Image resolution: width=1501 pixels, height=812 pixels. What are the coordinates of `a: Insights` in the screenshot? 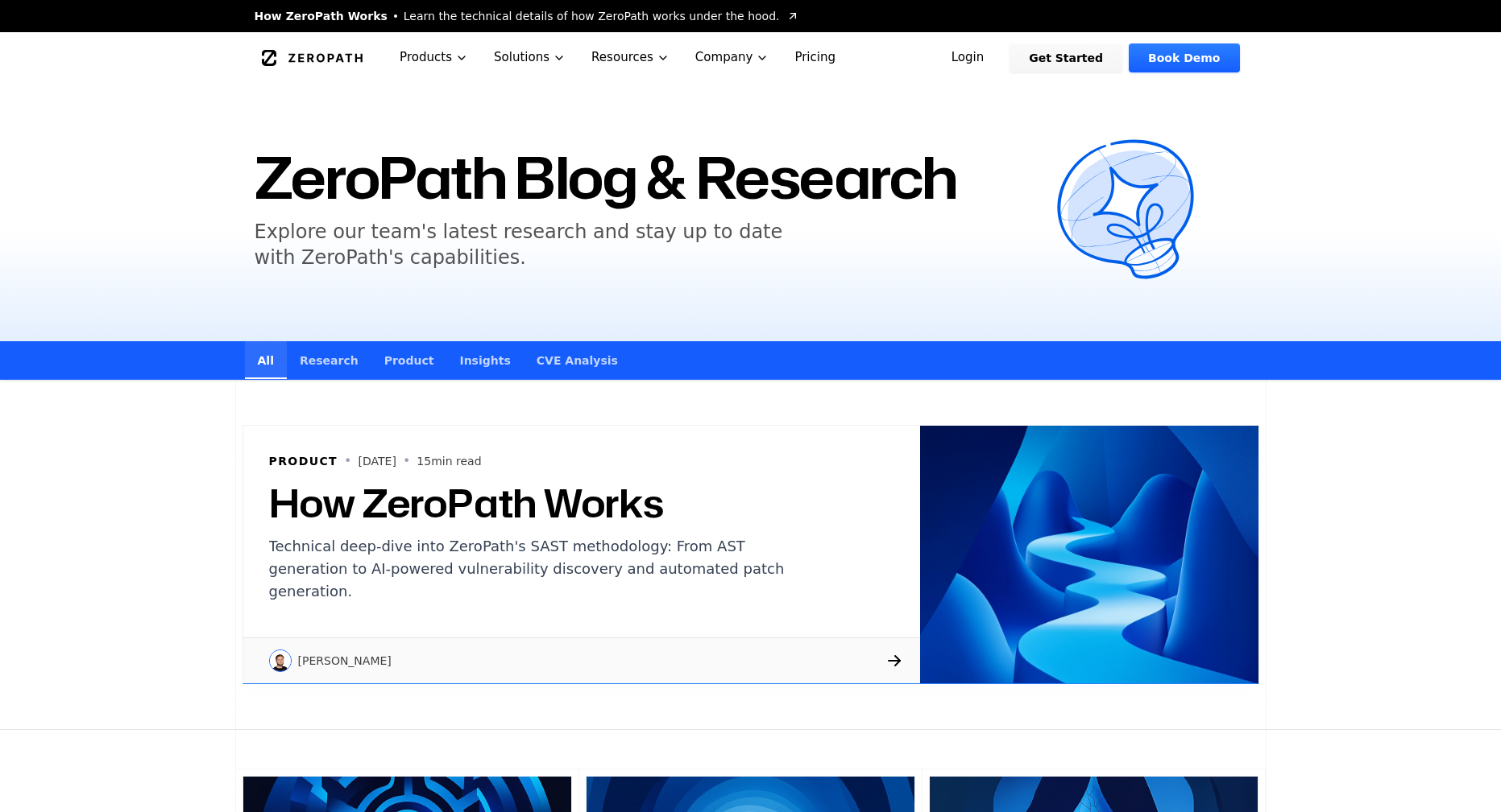 It's located at (484, 360).